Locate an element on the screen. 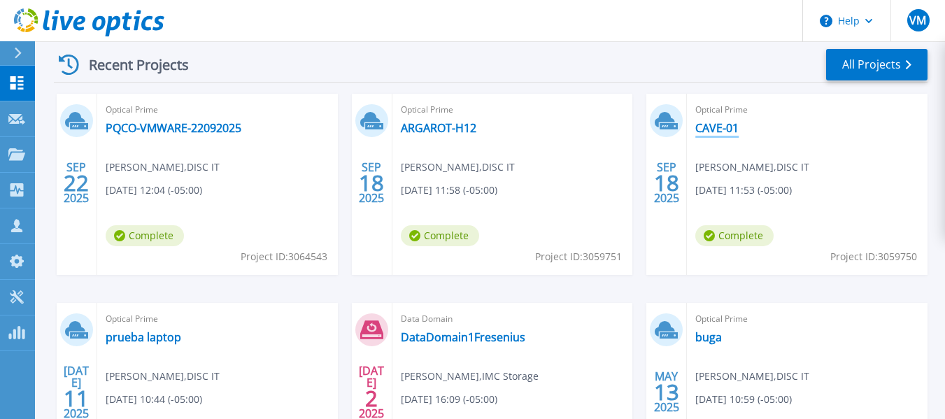 Image resolution: width=945 pixels, height=419 pixels. a: PQCO-VMWARE-22092025 is located at coordinates (173, 128).